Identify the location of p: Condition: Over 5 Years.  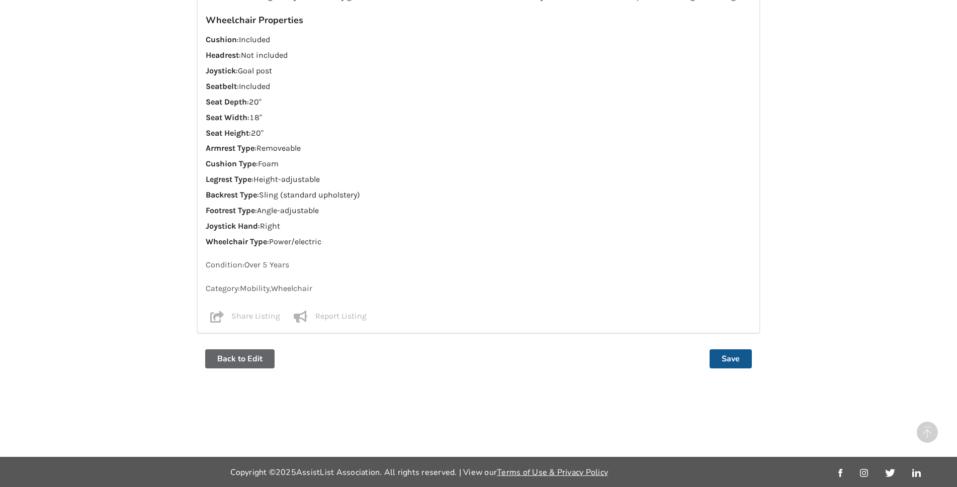
(478, 265).